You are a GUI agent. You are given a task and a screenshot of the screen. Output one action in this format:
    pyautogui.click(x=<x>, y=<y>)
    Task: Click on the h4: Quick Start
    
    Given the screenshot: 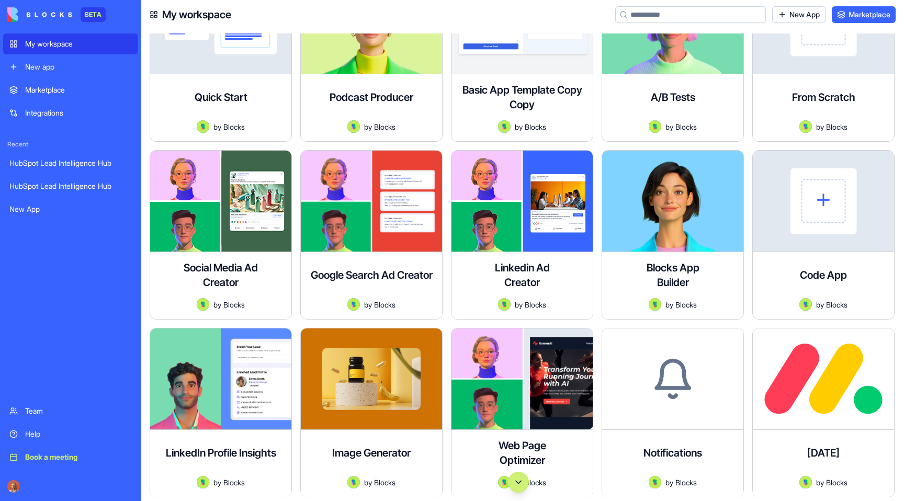 What is the action you would take?
    pyautogui.click(x=221, y=97)
    